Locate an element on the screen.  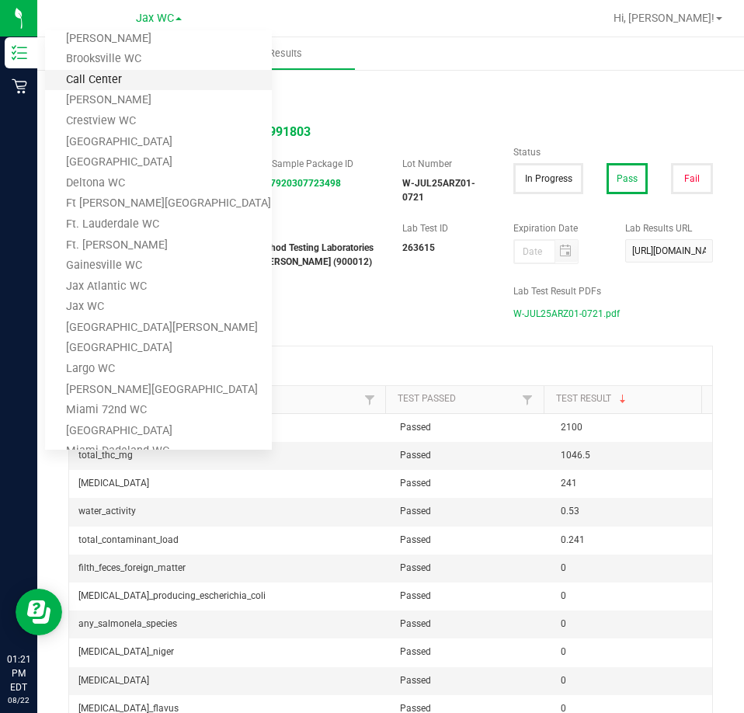
a: Call Center is located at coordinates (158, 80).